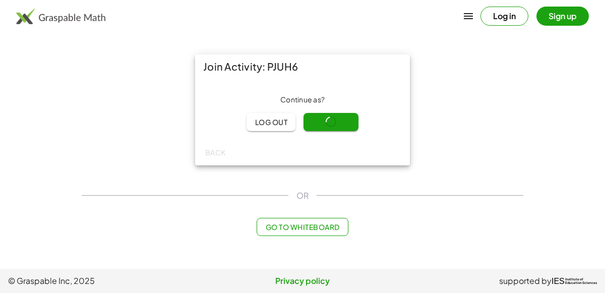  What do you see at coordinates (525, 281) in the screenshot?
I see `span: supported by` at bounding box center [525, 281].